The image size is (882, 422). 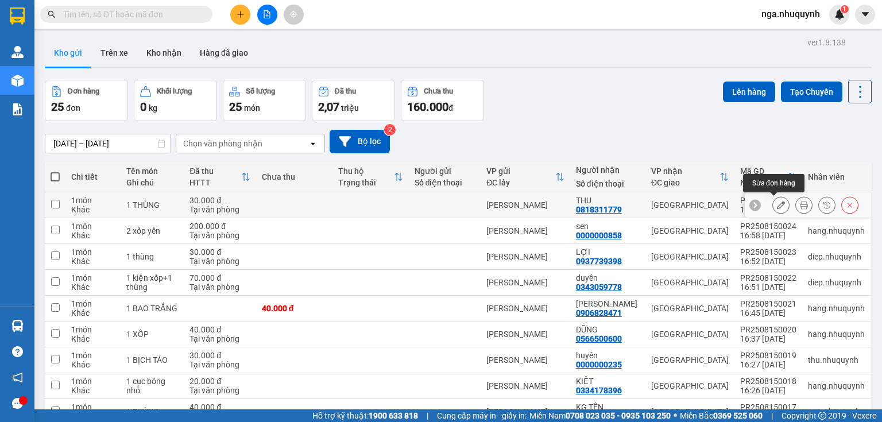 I want to click on div: thu.nhuquynh, so click(x=837, y=360).